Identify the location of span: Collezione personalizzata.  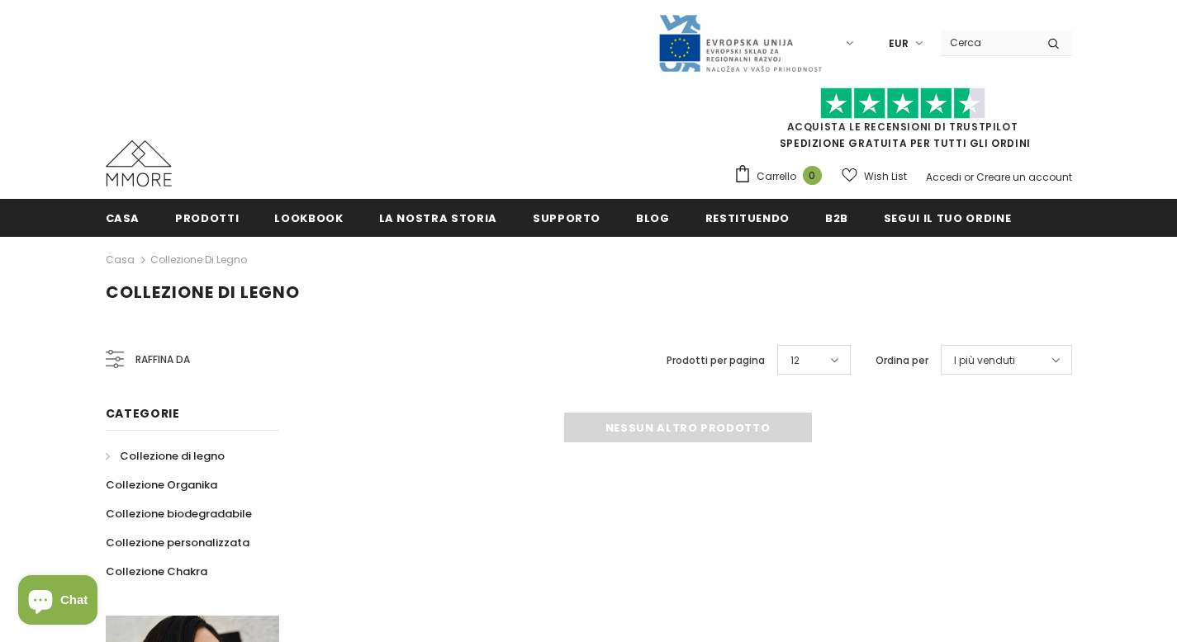
(178, 542).